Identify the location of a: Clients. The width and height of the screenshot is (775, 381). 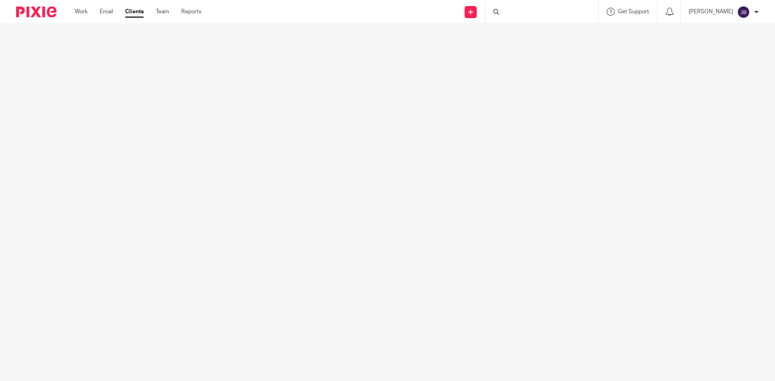
(134, 12).